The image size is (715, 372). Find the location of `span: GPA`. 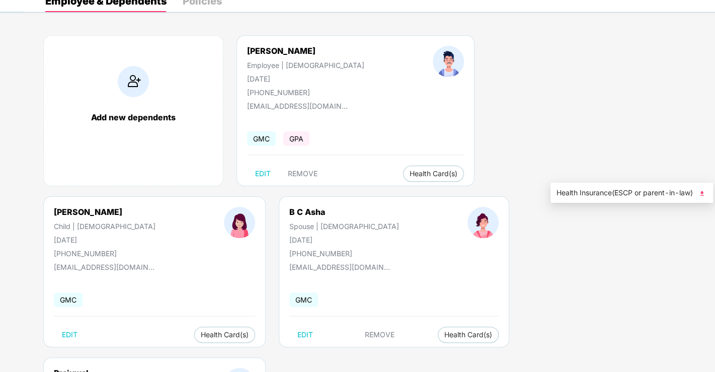

span: GPA is located at coordinates (296, 138).